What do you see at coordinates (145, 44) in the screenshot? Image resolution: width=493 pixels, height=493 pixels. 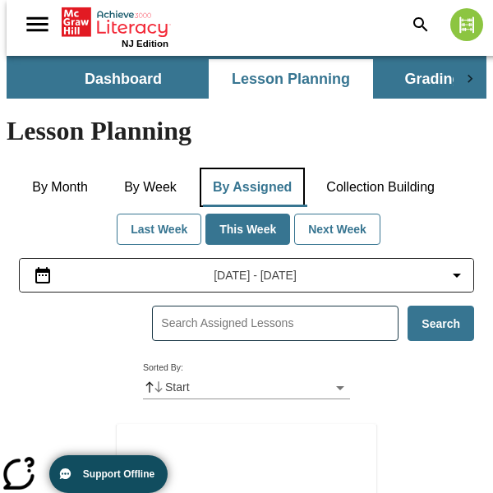 I see `span: NJ Edition` at bounding box center [145, 44].